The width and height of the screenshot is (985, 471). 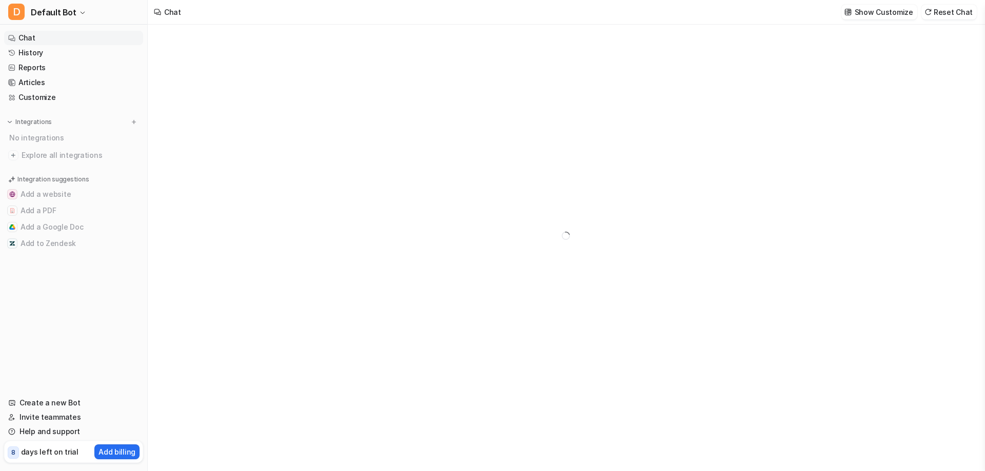 I want to click on p: days left on trial, so click(x=50, y=452).